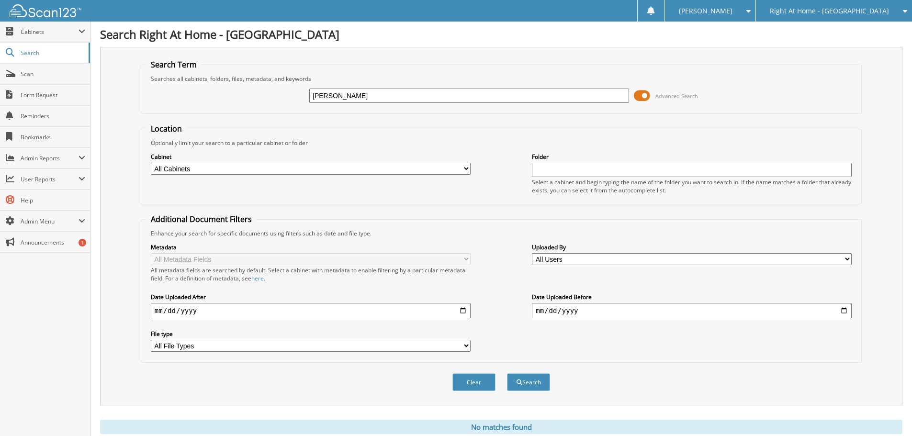  What do you see at coordinates (53, 137) in the screenshot?
I see `span: Bookmarks` at bounding box center [53, 137].